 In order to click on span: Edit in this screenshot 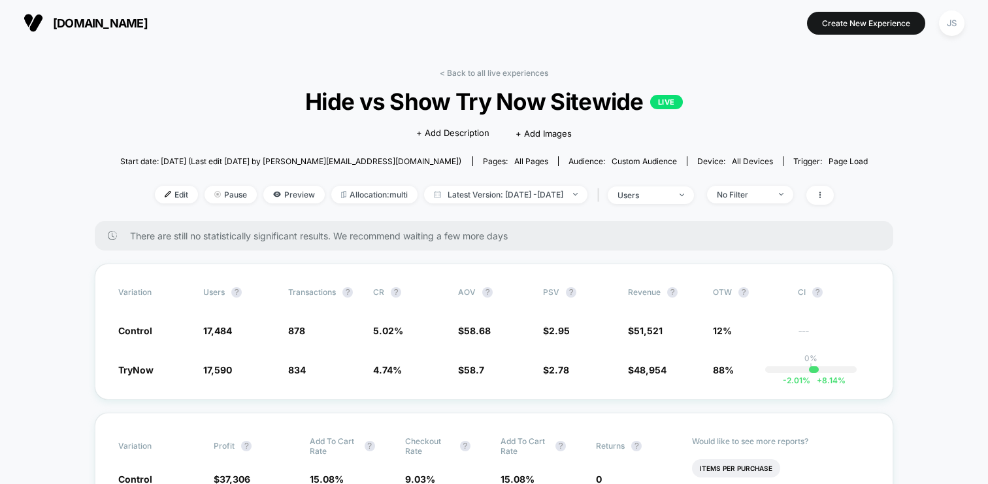, I will do `click(176, 194)`.